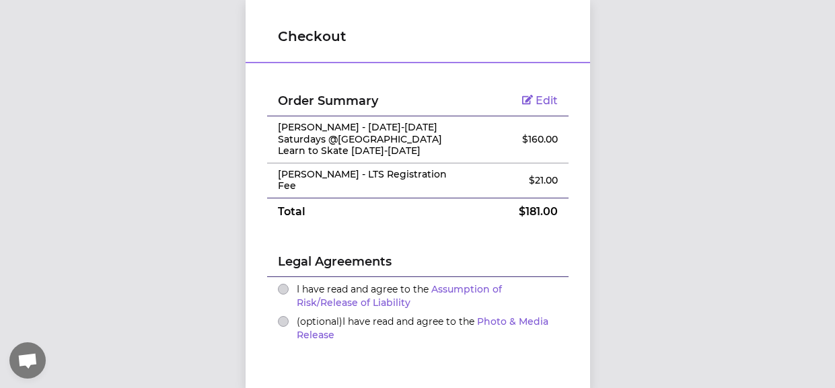 This screenshot has height=388, width=835. What do you see at coordinates (517, 139) in the screenshot?
I see `p: $ 160.00` at bounding box center [517, 139].